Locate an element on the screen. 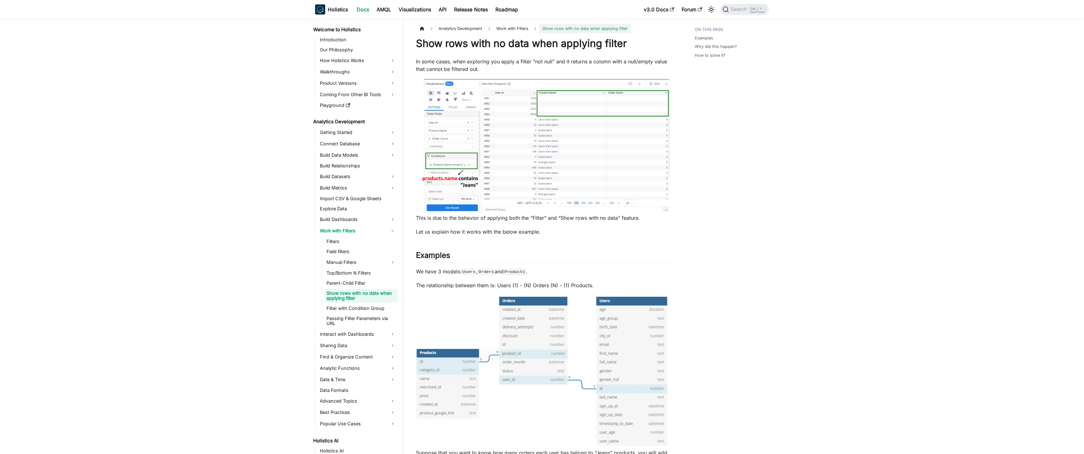  a: Examples is located at coordinates (704, 38).